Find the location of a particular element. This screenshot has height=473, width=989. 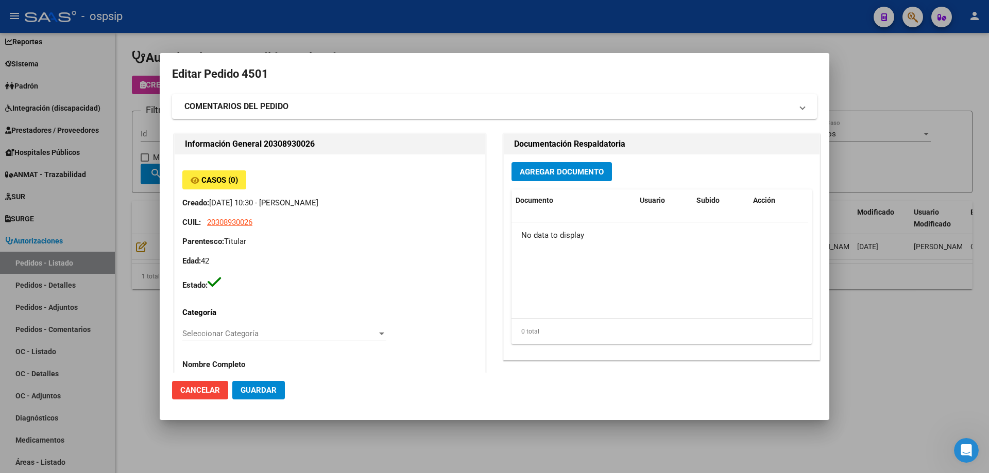

span: Casos (0) is located at coordinates (219, 180).